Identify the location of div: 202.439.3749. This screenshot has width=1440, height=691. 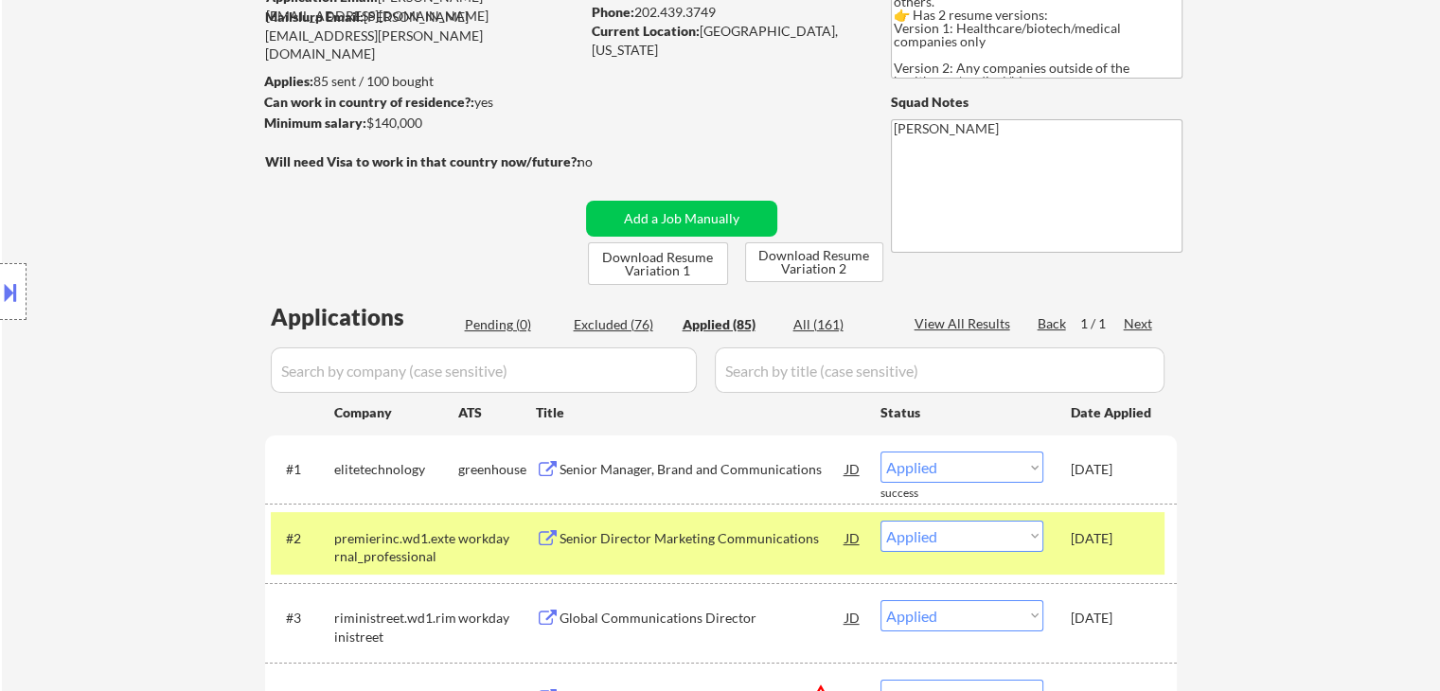
(725, 12).